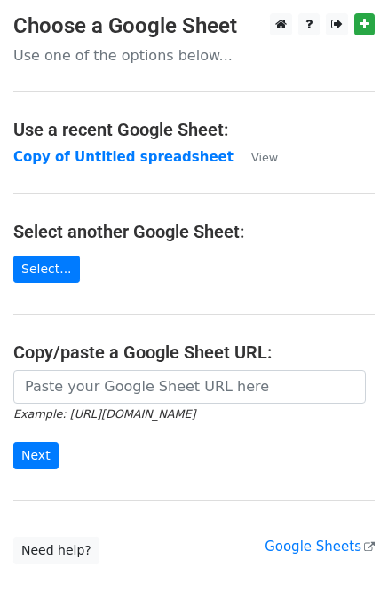 The width and height of the screenshot is (388, 598). I want to click on a: View, so click(256, 157).